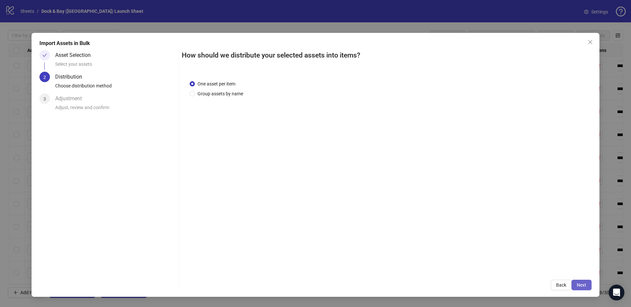  I want to click on div: Open Intercom Messenger, so click(616, 292).